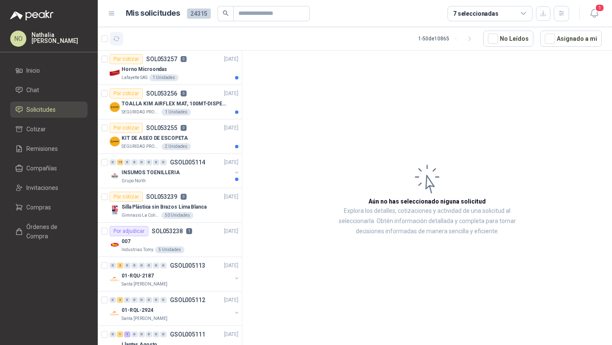 The height and width of the screenshot is (345, 612). Describe the element at coordinates (164, 207) in the screenshot. I see `p: Silla Plástica sin Brazos Lima Blanca` at that location.